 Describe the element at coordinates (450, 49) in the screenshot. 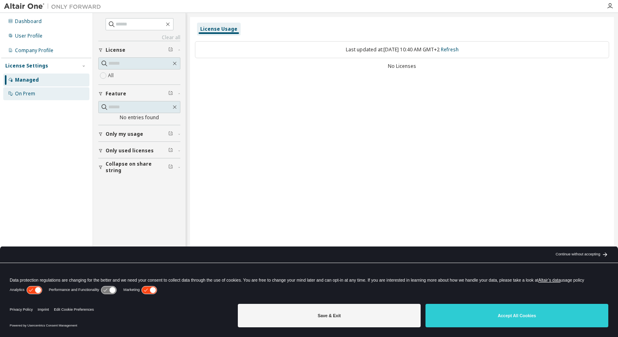

I see `a: Refresh` at that location.